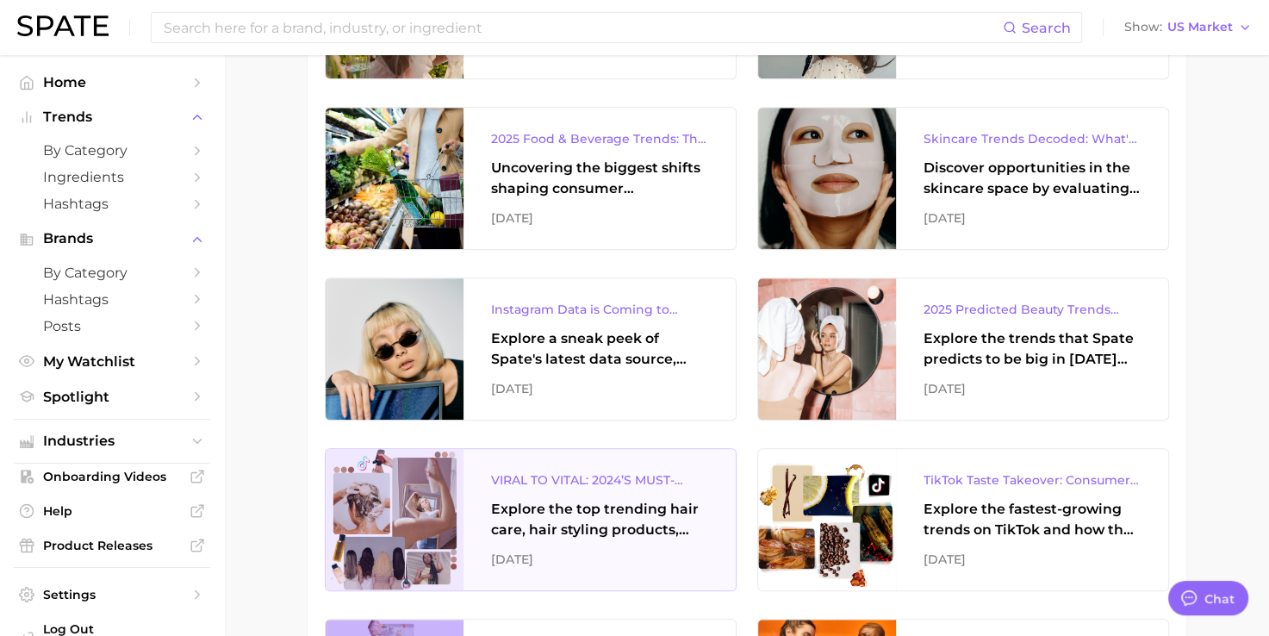 This screenshot has width=1269, height=636. What do you see at coordinates (600, 349) in the screenshot?
I see `div: Explore a sneak peek of Spate's latest data source, Instagram, through this spotlight report.` at bounding box center [600, 349].